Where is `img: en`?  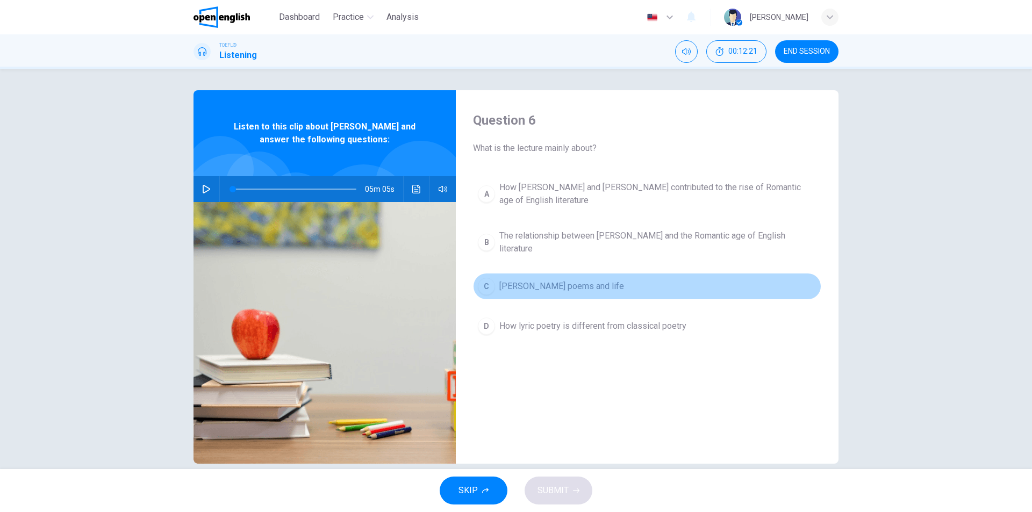
img: en is located at coordinates (652, 17).